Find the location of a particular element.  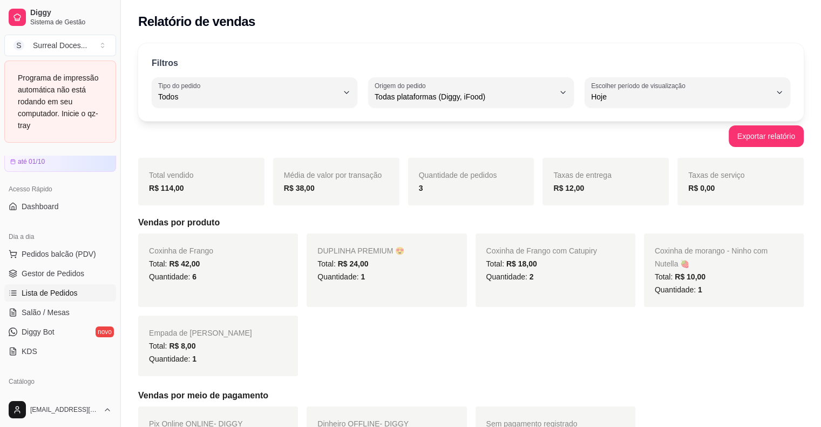

span: 2 is located at coordinates (532, 276).